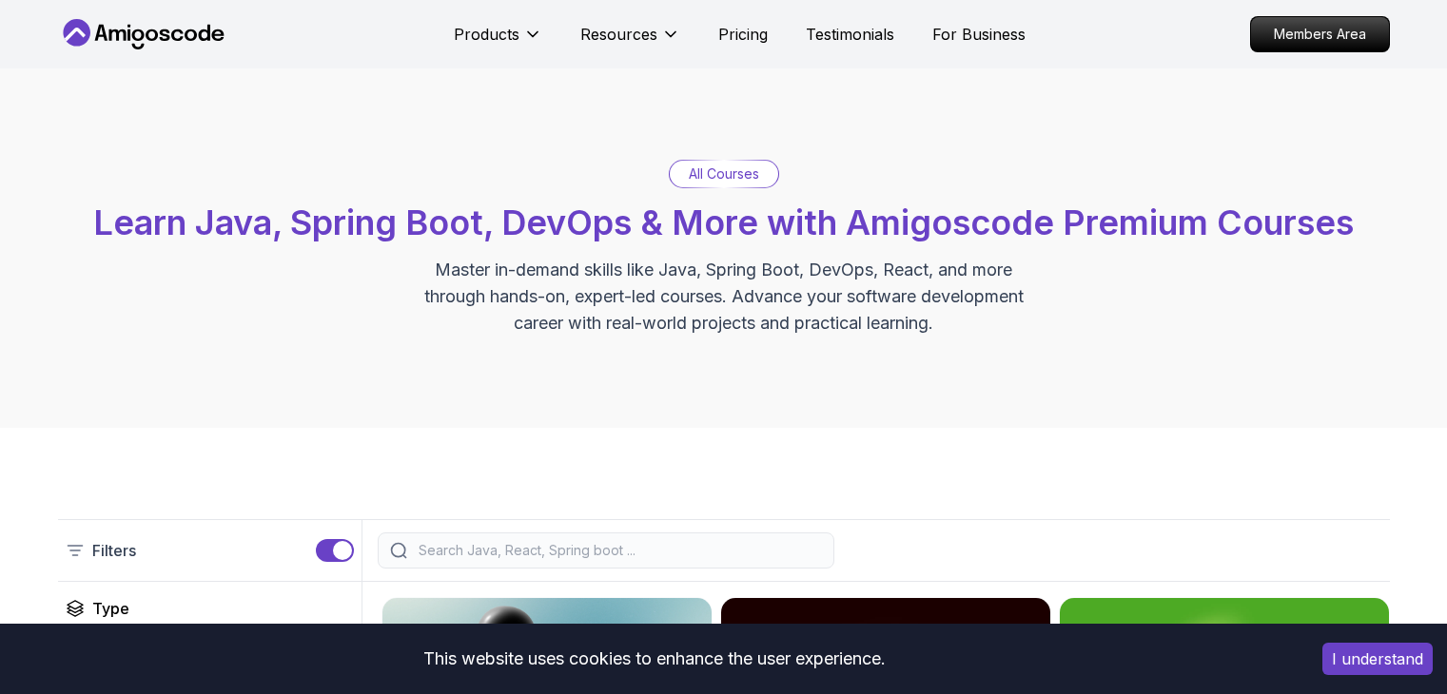  What do you see at coordinates (114, 551) in the screenshot?
I see `p: Filters` at bounding box center [114, 551].